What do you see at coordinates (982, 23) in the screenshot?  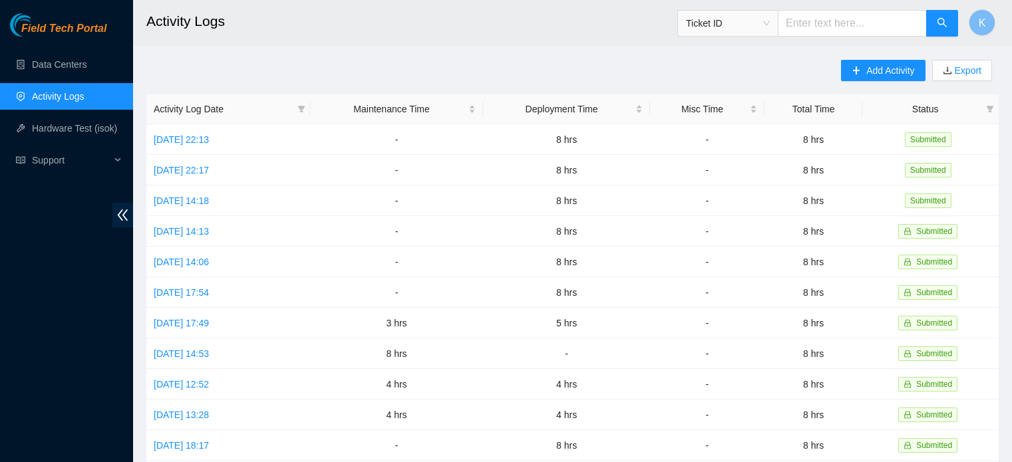 I see `span: K` at bounding box center [982, 23].